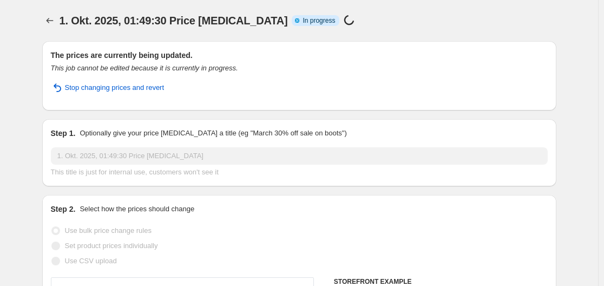  I want to click on h2: Step 2., so click(63, 209).